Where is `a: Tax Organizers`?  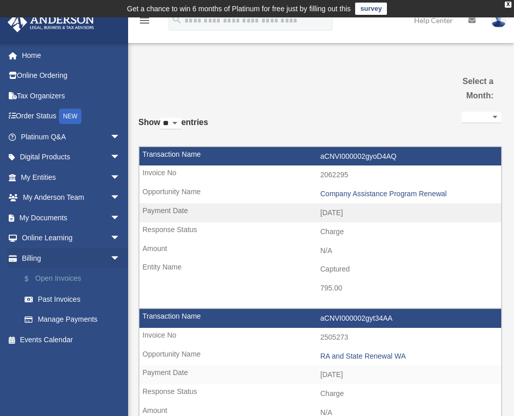 a: Tax Organizers is located at coordinates (71, 96).